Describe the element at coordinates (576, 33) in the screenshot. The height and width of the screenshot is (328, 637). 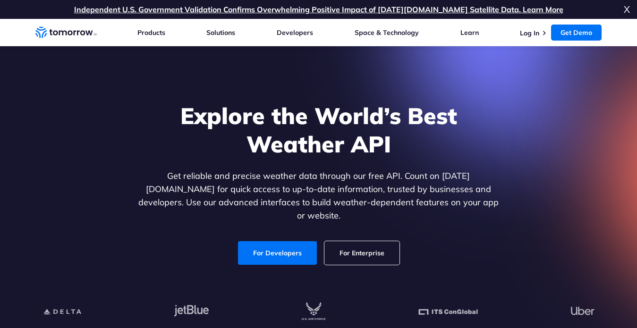
I see `a: Get Demo` at that location.